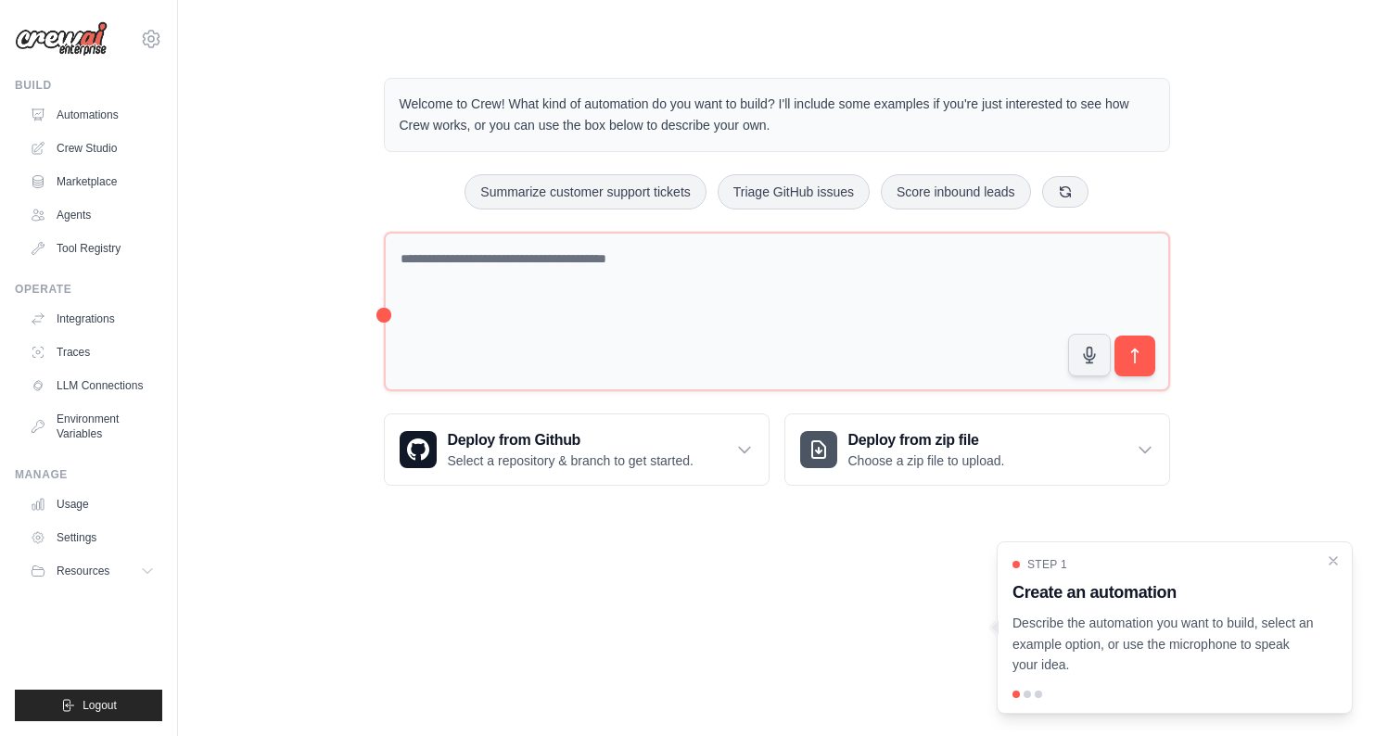 Image resolution: width=1375 pixels, height=736 pixels. Describe the element at coordinates (88, 705) in the screenshot. I see `button: Logout` at that location.